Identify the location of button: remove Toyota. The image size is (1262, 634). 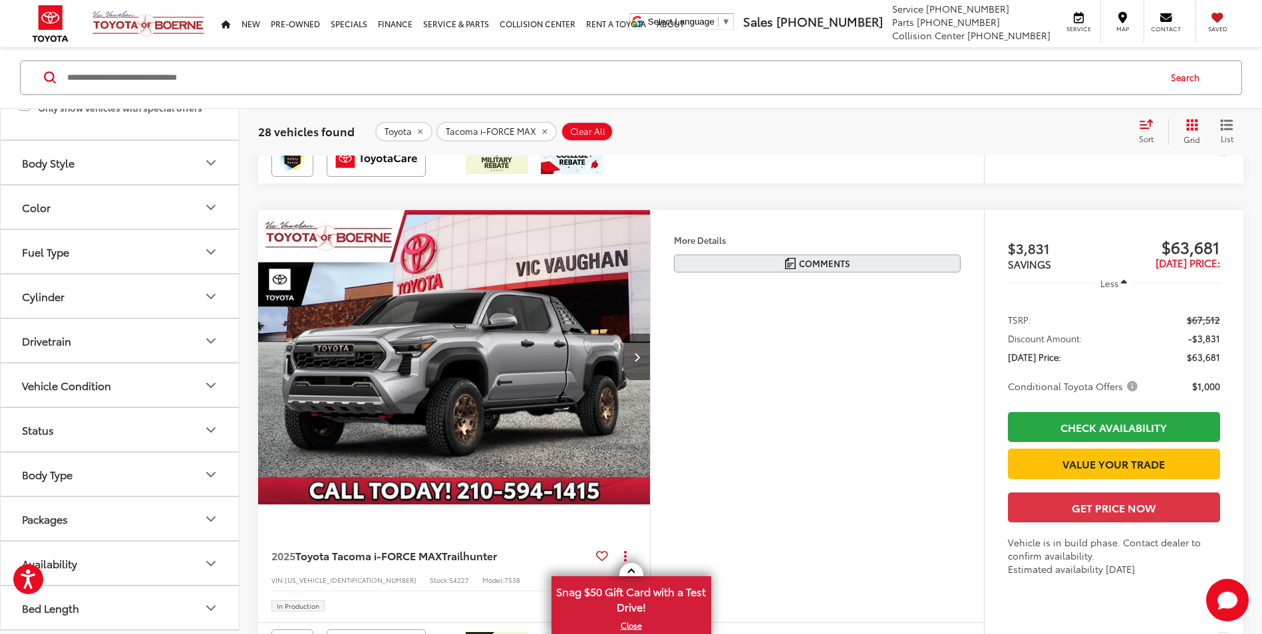
(404, 132).